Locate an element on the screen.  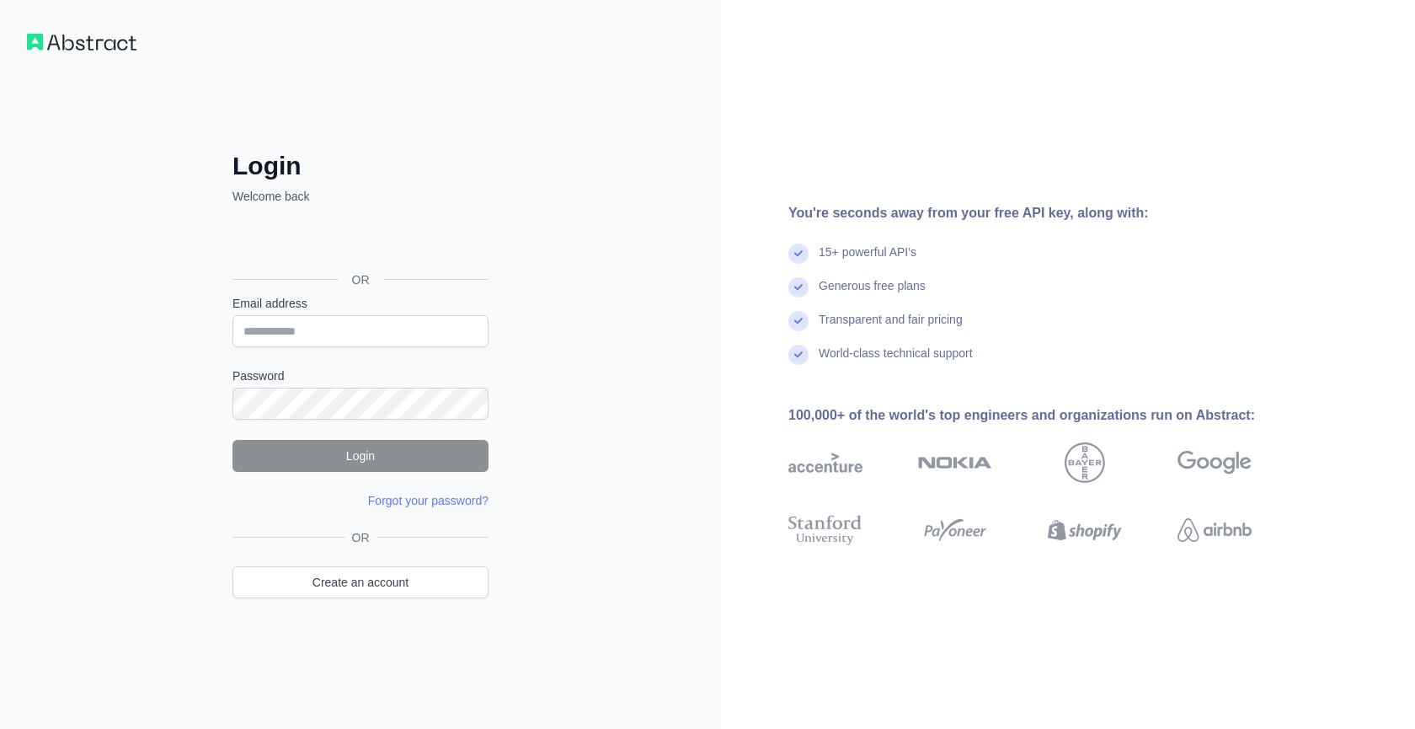
a: Forgot your password? is located at coordinates (428, 500).